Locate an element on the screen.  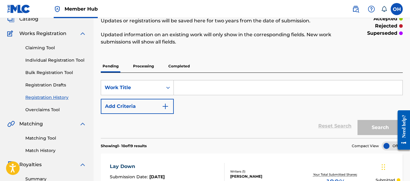
div: User Menu is located at coordinates (397, 9).